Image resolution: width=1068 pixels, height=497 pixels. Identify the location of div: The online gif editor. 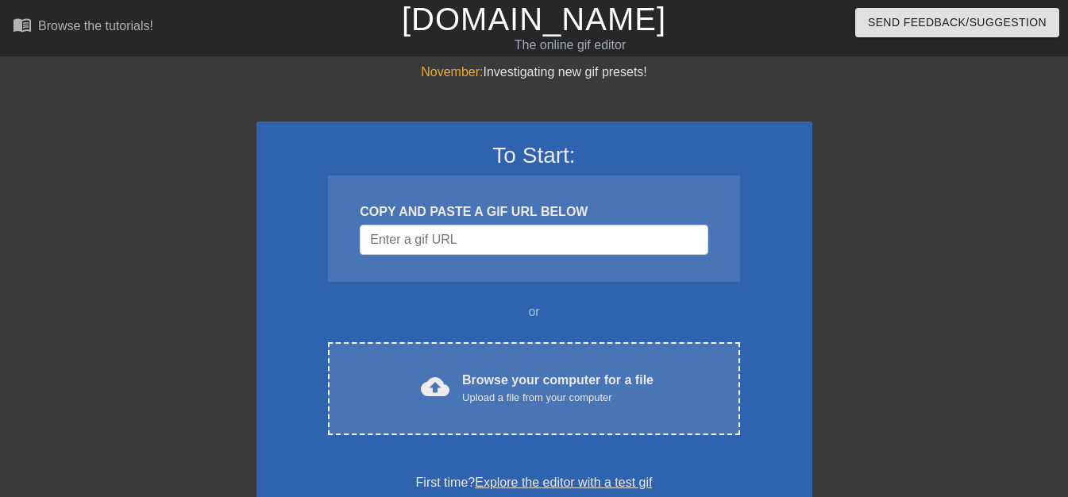
(569, 45).